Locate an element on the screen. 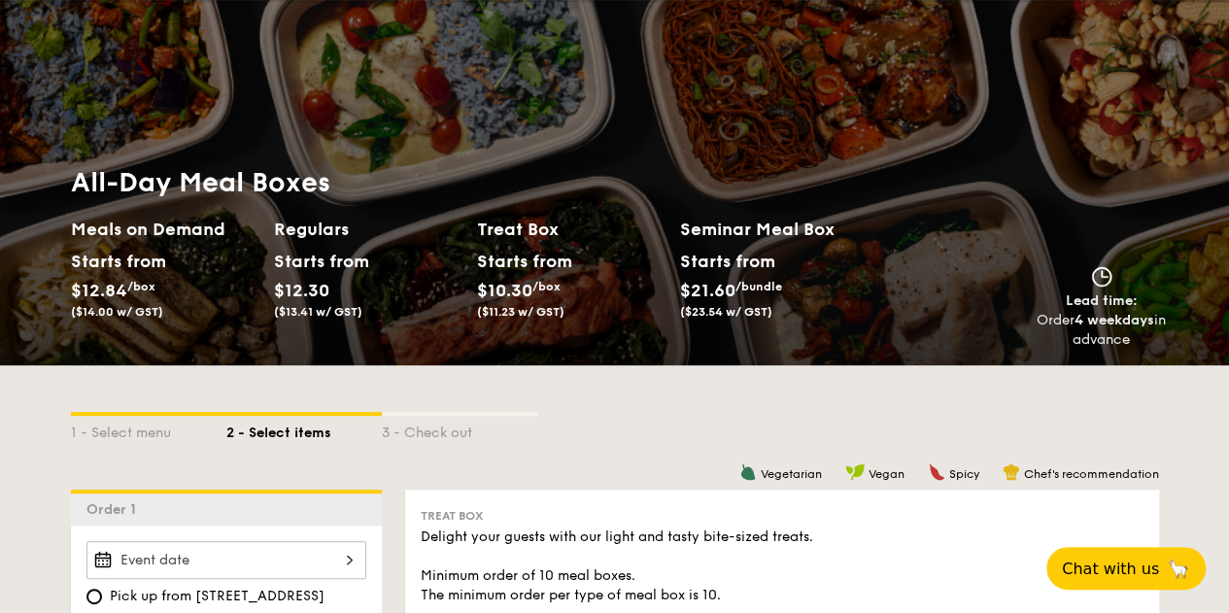 The height and width of the screenshot is (613, 1229). span: Spicy is located at coordinates (964, 474).